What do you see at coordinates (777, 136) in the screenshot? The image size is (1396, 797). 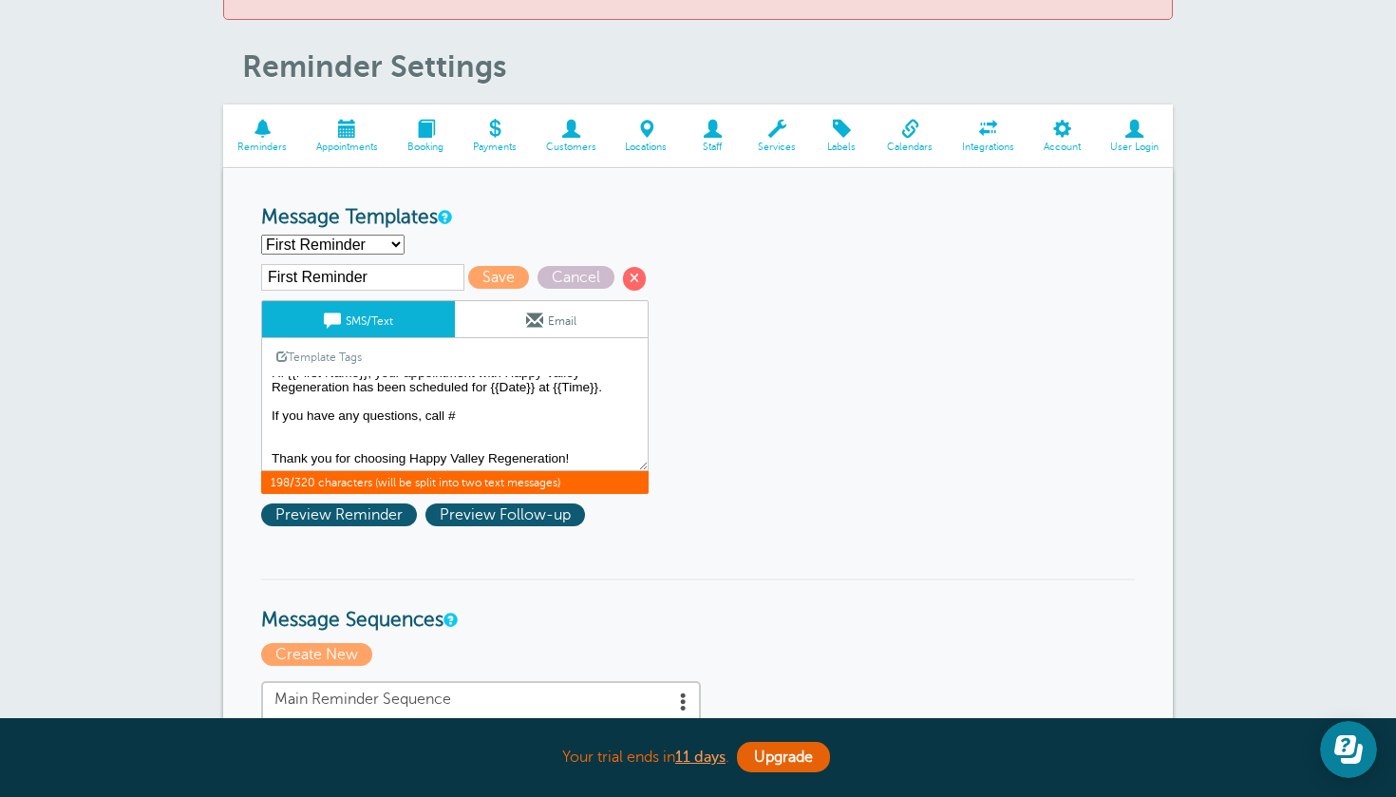 I see `a: Services` at bounding box center [777, 136].